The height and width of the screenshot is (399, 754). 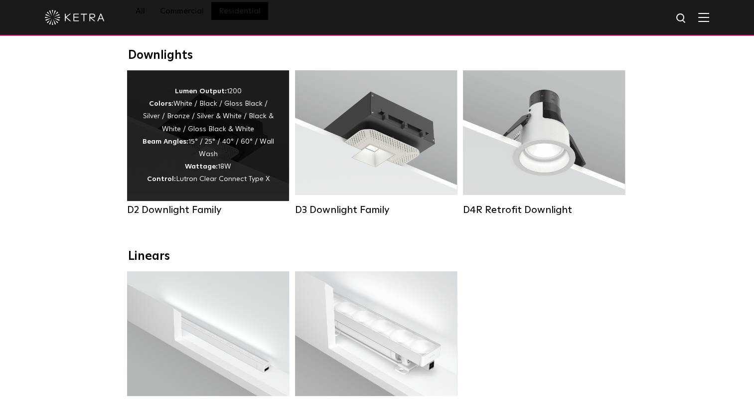 I want to click on div: Linears, so click(x=377, y=256).